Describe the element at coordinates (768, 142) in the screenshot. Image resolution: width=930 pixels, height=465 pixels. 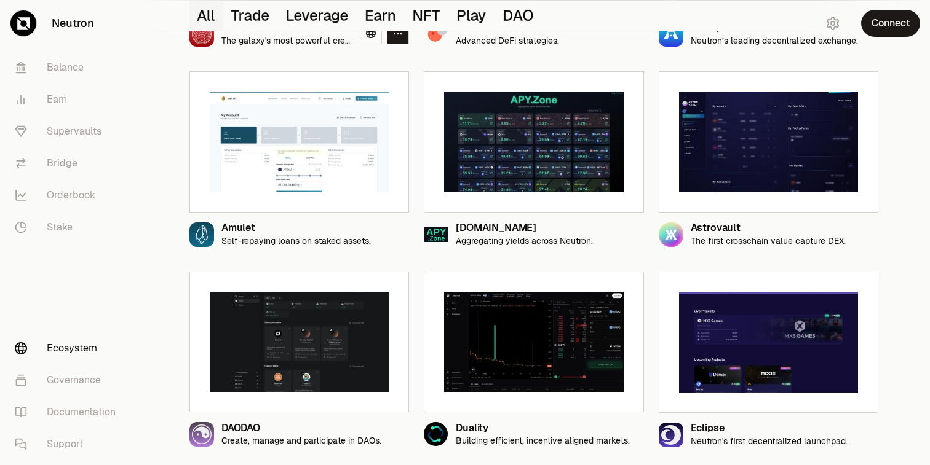
I see `img: Astrovault preview image` at that location.